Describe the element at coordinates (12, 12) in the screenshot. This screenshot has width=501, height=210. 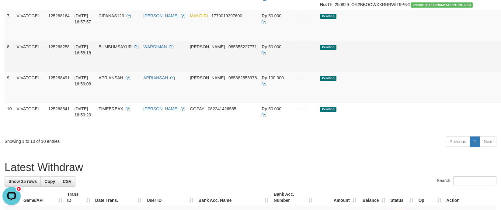
I see `button: Open LiveChat chat widget` at that location.